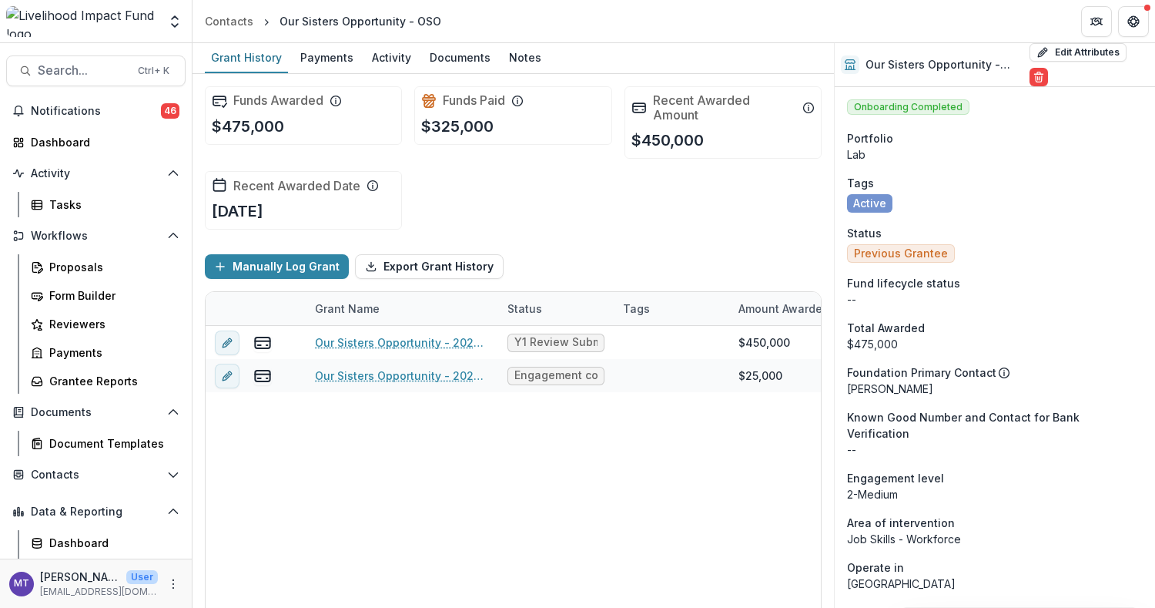 The height and width of the screenshot is (608, 1155). Describe the element at coordinates (95, 236) in the screenshot. I see `button: Open Workflows` at that location.